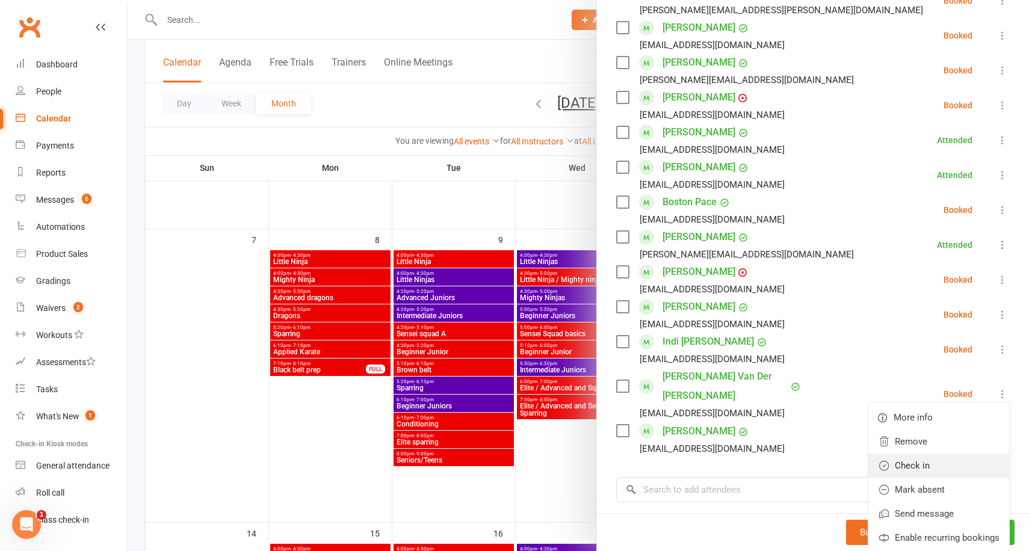 Image resolution: width=1029 pixels, height=551 pixels. I want to click on div: Reports, so click(51, 173).